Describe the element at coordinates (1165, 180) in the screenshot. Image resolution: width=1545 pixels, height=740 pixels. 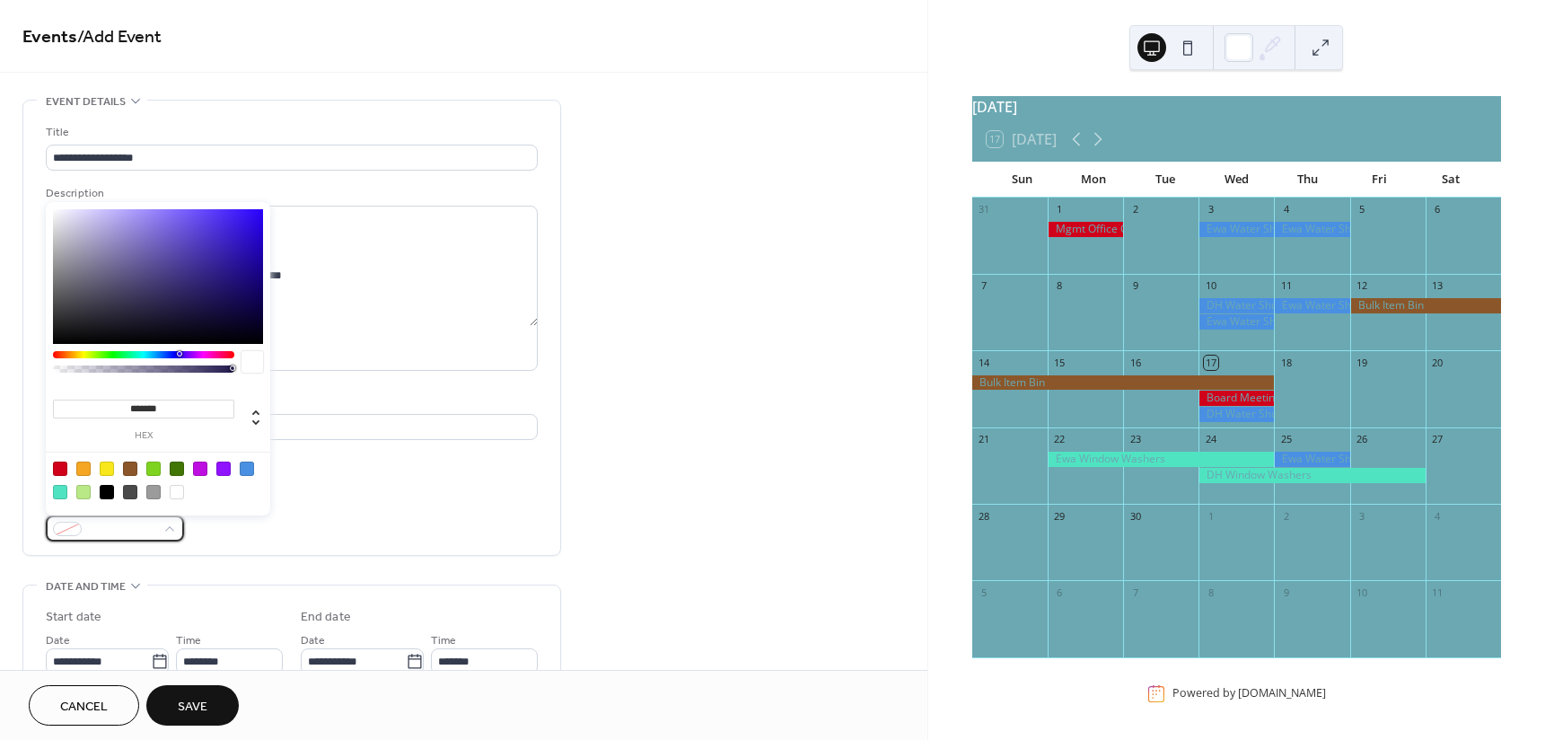
I see `div: Tue` at that location.